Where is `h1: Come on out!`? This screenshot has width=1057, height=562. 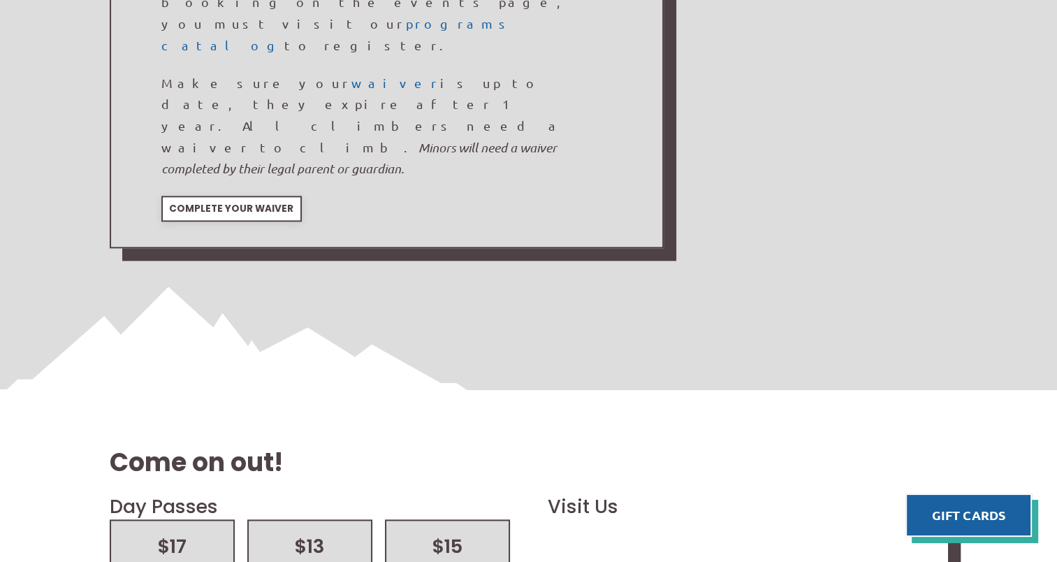 h1: Come on out! is located at coordinates (529, 463).